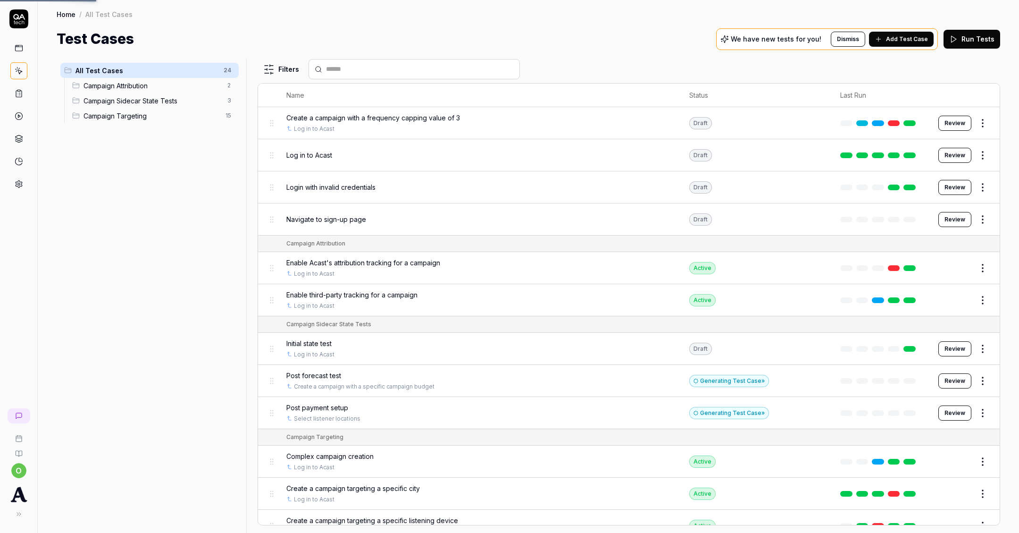  What do you see at coordinates (848, 39) in the screenshot?
I see `button: Dismiss` at bounding box center [848, 39].